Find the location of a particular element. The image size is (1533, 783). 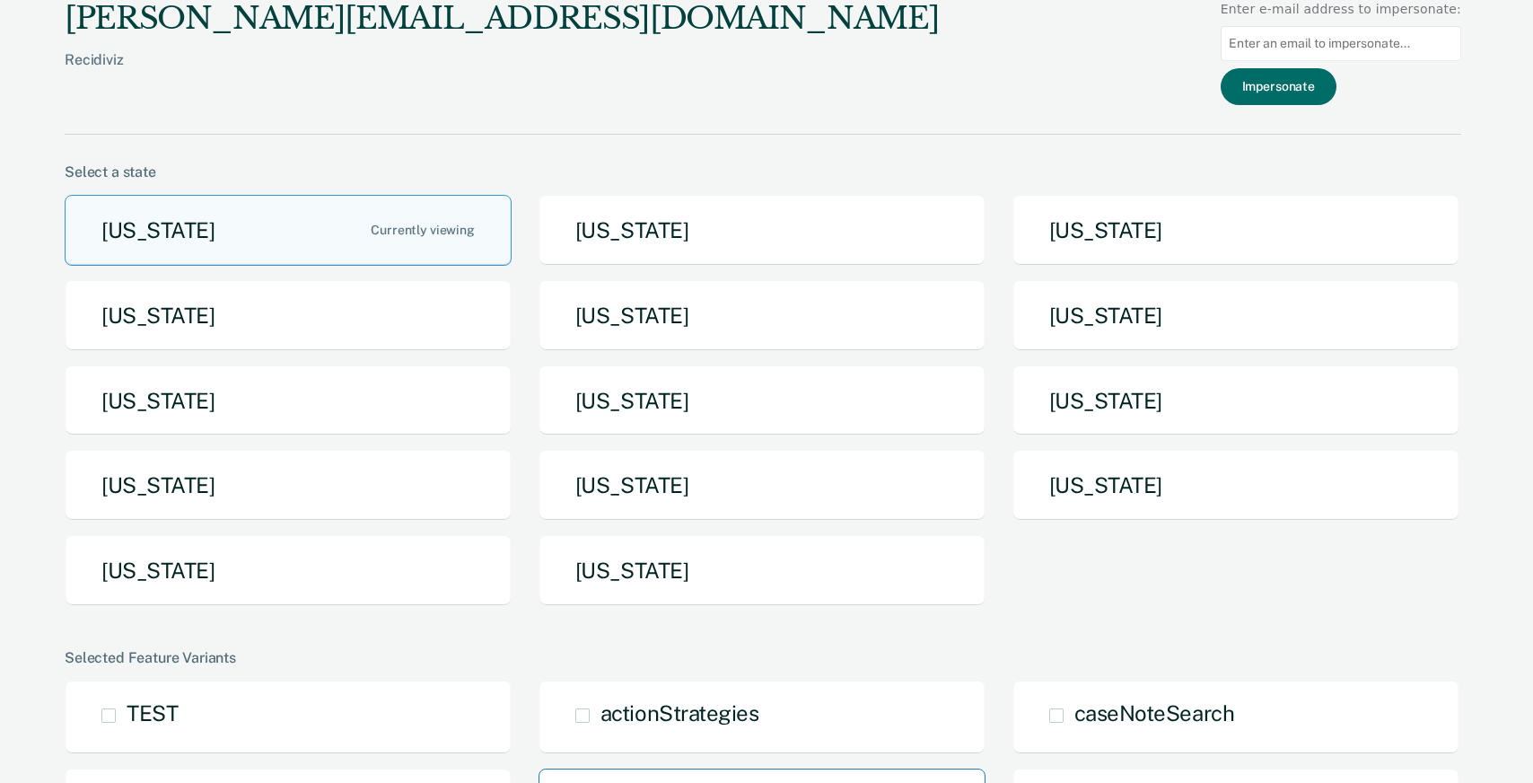

div: Select a state is located at coordinates (763, 171).